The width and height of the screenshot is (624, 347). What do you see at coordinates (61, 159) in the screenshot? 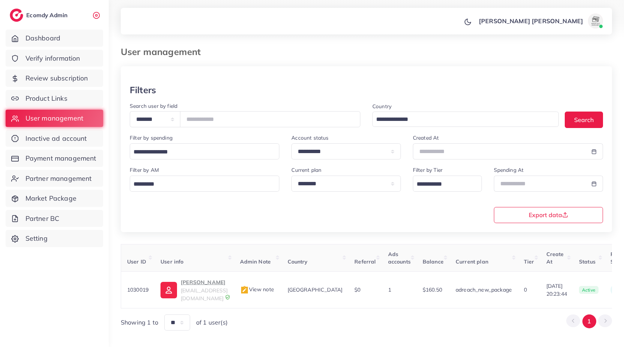
I see `span: Payment management` at bounding box center [61, 159].